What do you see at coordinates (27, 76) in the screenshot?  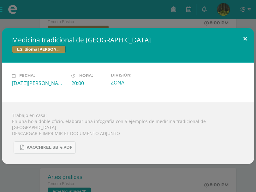 I see `span: Fecha:` at bounding box center [27, 76].